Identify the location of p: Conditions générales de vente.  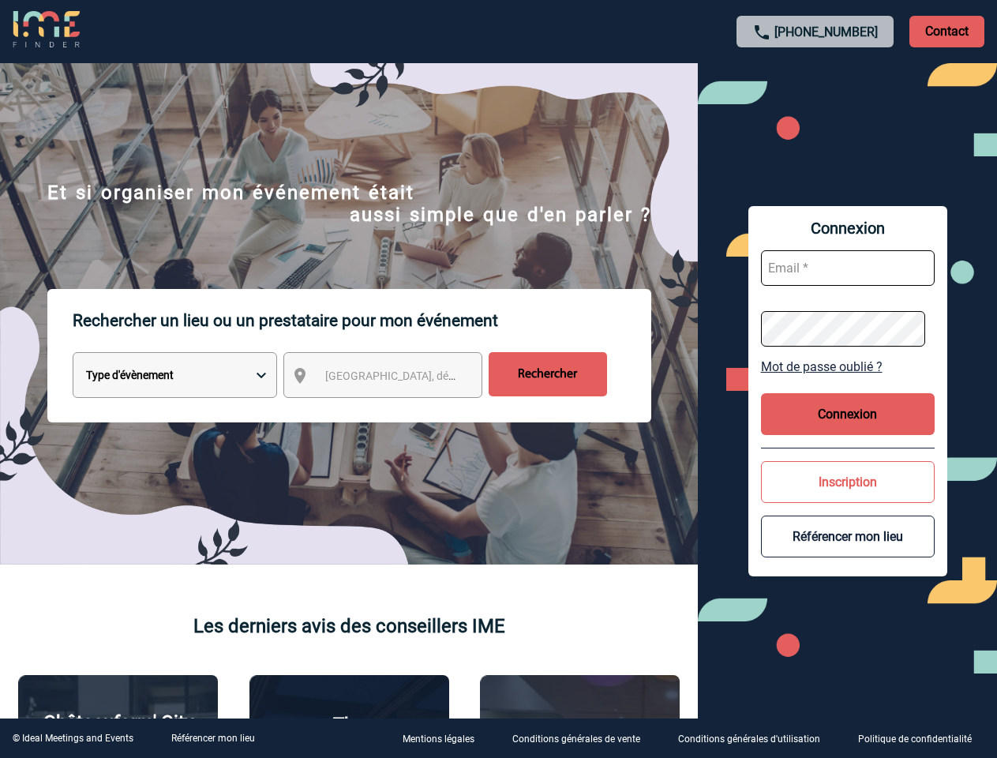
(576, 740).